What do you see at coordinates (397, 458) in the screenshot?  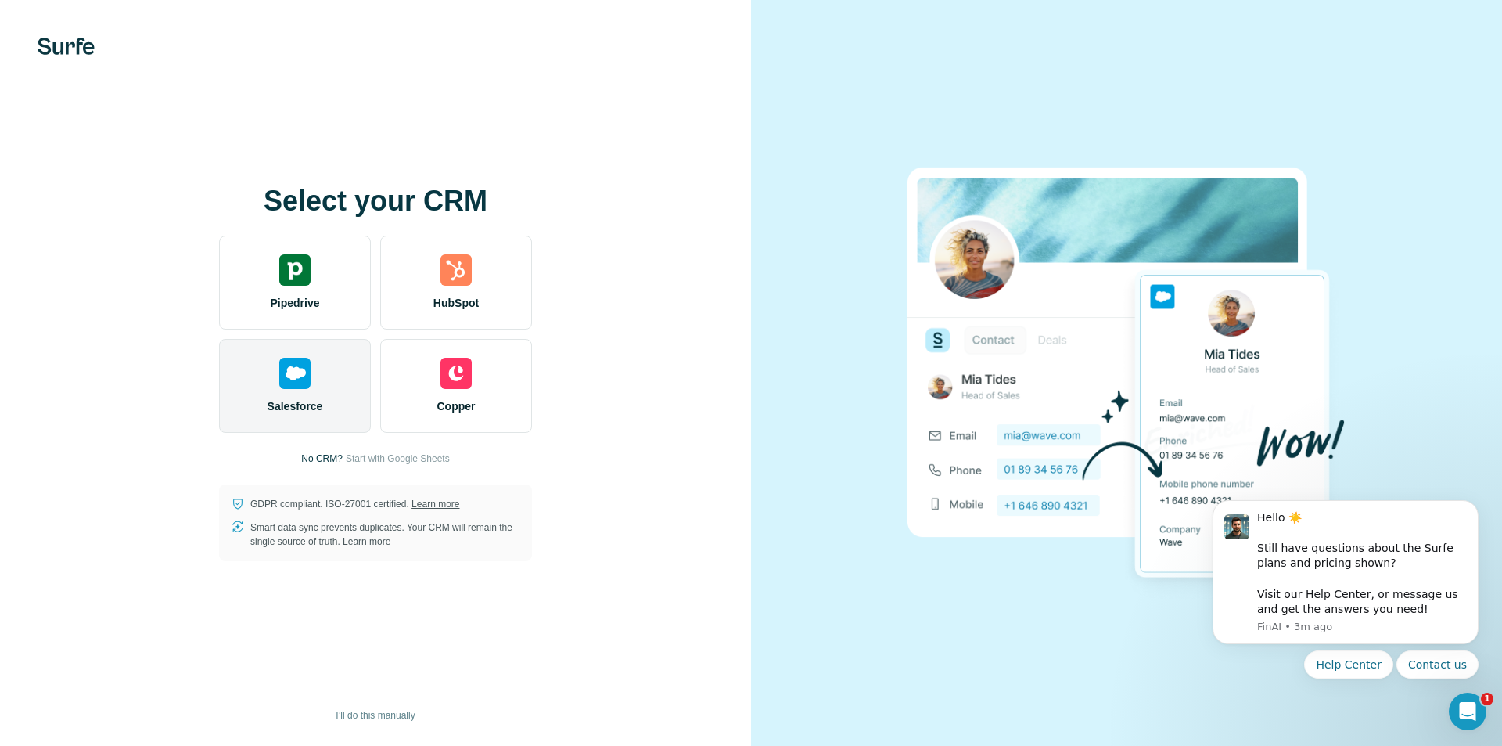 I see `span: Start with Google Sheets` at bounding box center [397, 458].